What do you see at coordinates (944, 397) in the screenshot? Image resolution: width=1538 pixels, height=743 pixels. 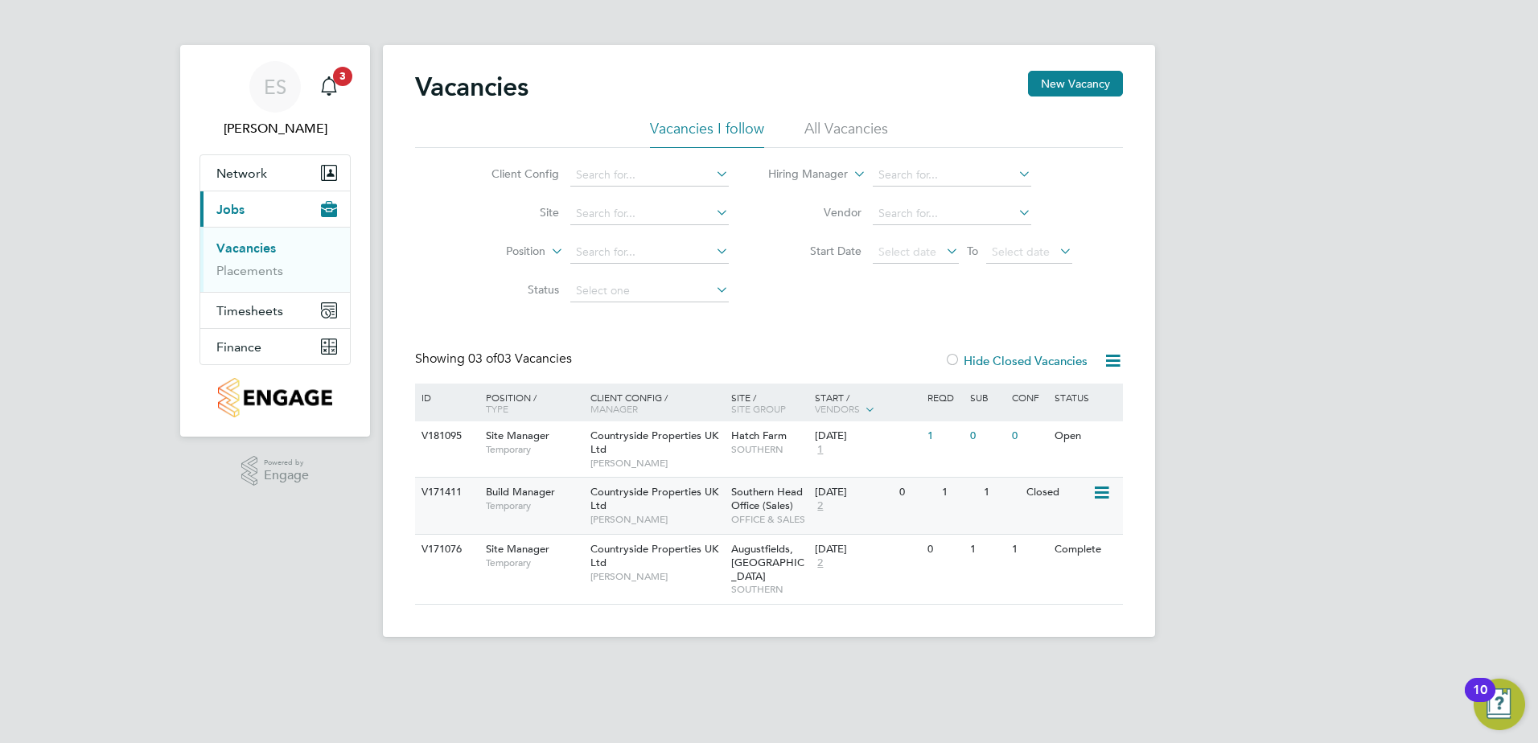 I see `div: Reqd` at bounding box center [944, 397].